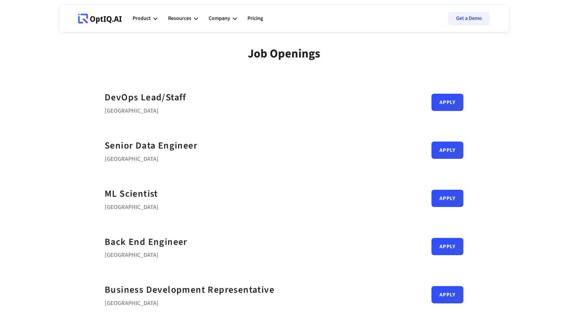 The height and width of the screenshot is (315, 568). What do you see at coordinates (78, 23) in the screenshot?
I see `div: Webflow Homepage` at bounding box center [78, 23].